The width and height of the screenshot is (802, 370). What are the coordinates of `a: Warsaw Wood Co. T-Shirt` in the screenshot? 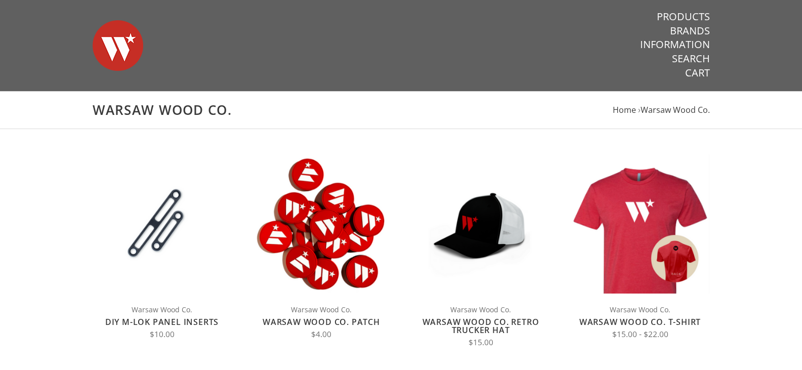 It's located at (640, 322).